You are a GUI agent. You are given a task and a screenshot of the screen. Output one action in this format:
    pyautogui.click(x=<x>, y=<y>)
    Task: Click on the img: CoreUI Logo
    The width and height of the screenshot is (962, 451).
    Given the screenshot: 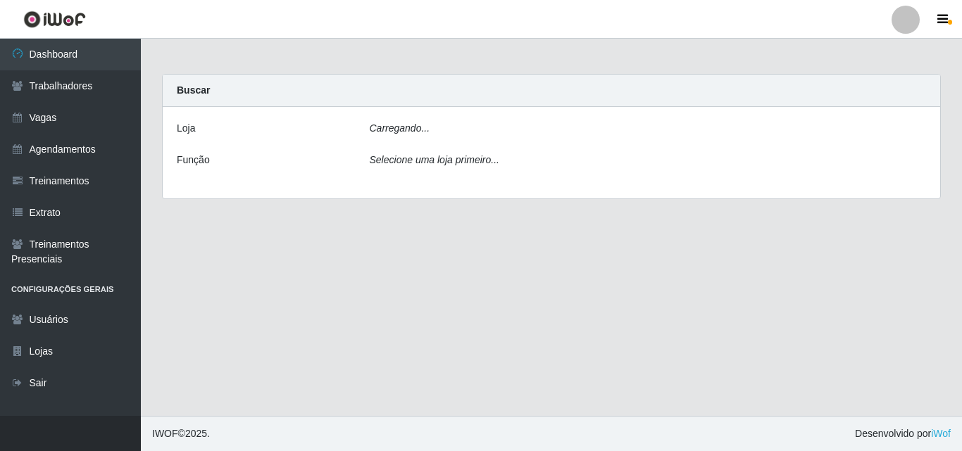 What is the action you would take?
    pyautogui.click(x=54, y=19)
    